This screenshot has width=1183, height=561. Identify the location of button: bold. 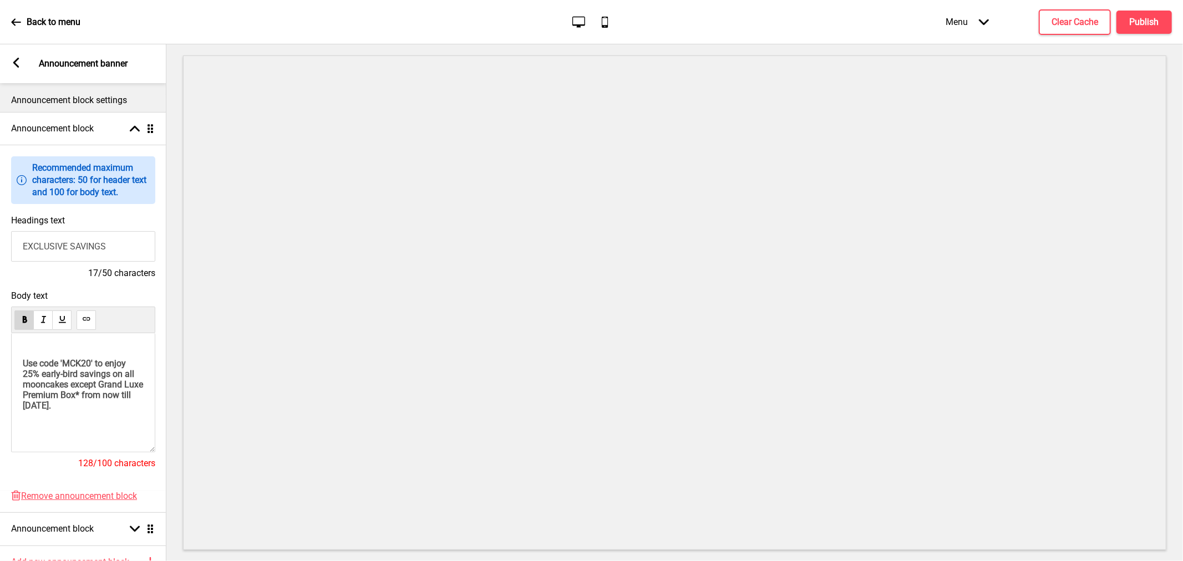
(24, 320).